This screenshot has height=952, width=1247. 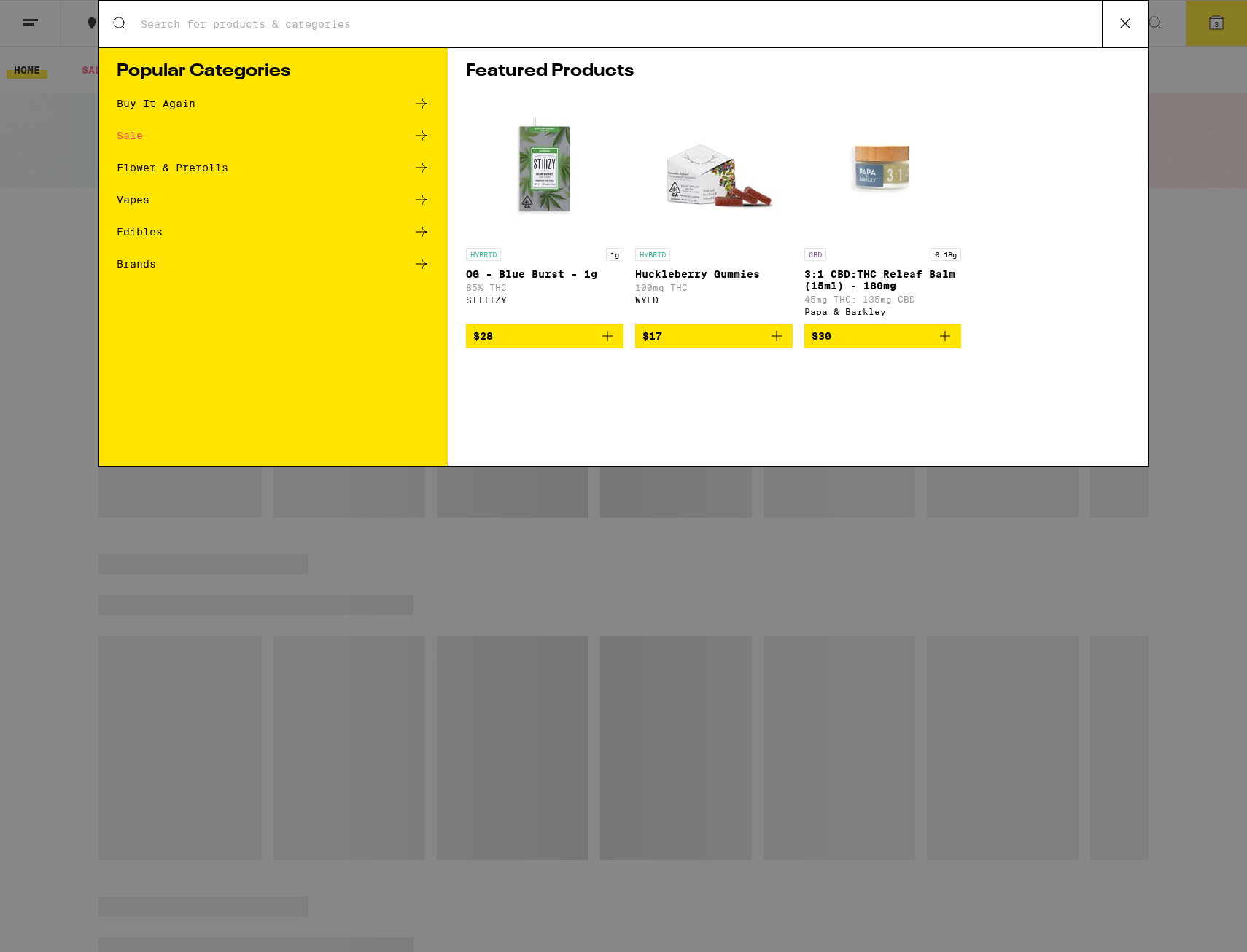 I want to click on a: Flower & Prerolls, so click(x=273, y=167).